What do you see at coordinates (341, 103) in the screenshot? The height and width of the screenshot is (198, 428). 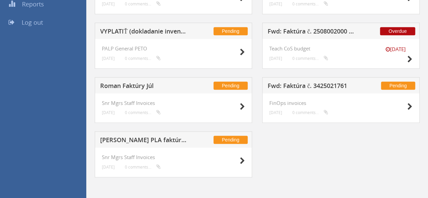 I see `h4: FinOps invoices` at bounding box center [341, 103].